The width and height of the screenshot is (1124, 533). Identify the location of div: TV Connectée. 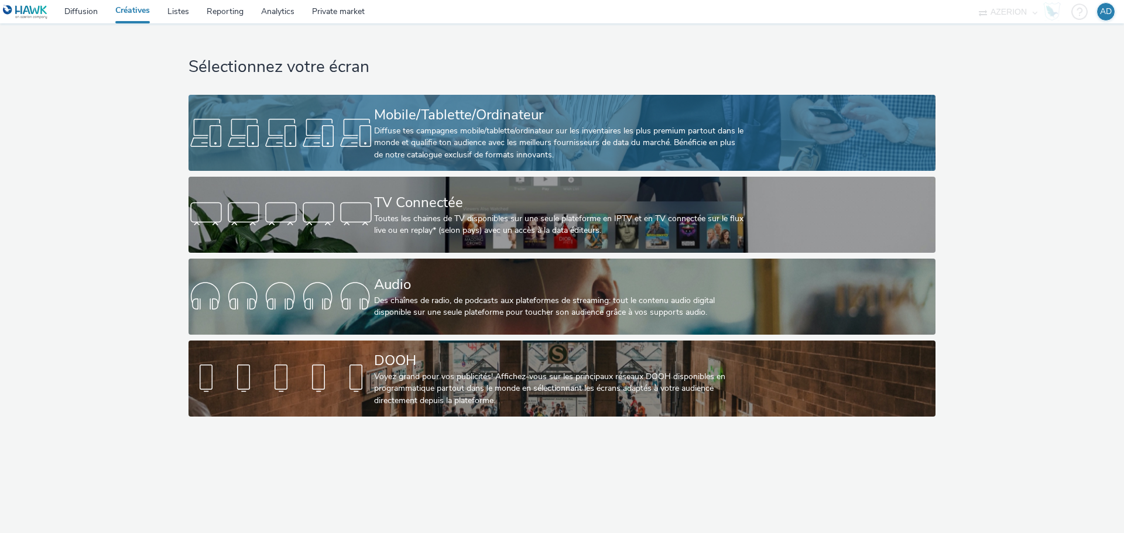
(559, 202).